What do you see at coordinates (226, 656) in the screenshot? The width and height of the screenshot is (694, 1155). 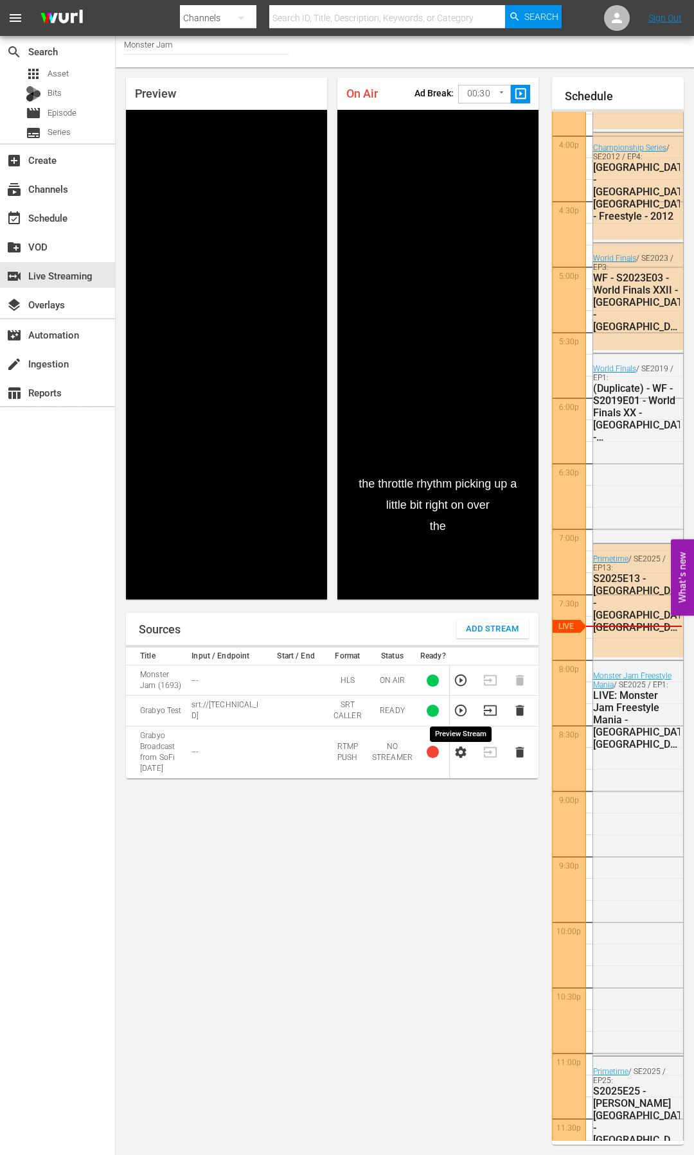 I see `th: Input / Endpoint` at bounding box center [226, 656].